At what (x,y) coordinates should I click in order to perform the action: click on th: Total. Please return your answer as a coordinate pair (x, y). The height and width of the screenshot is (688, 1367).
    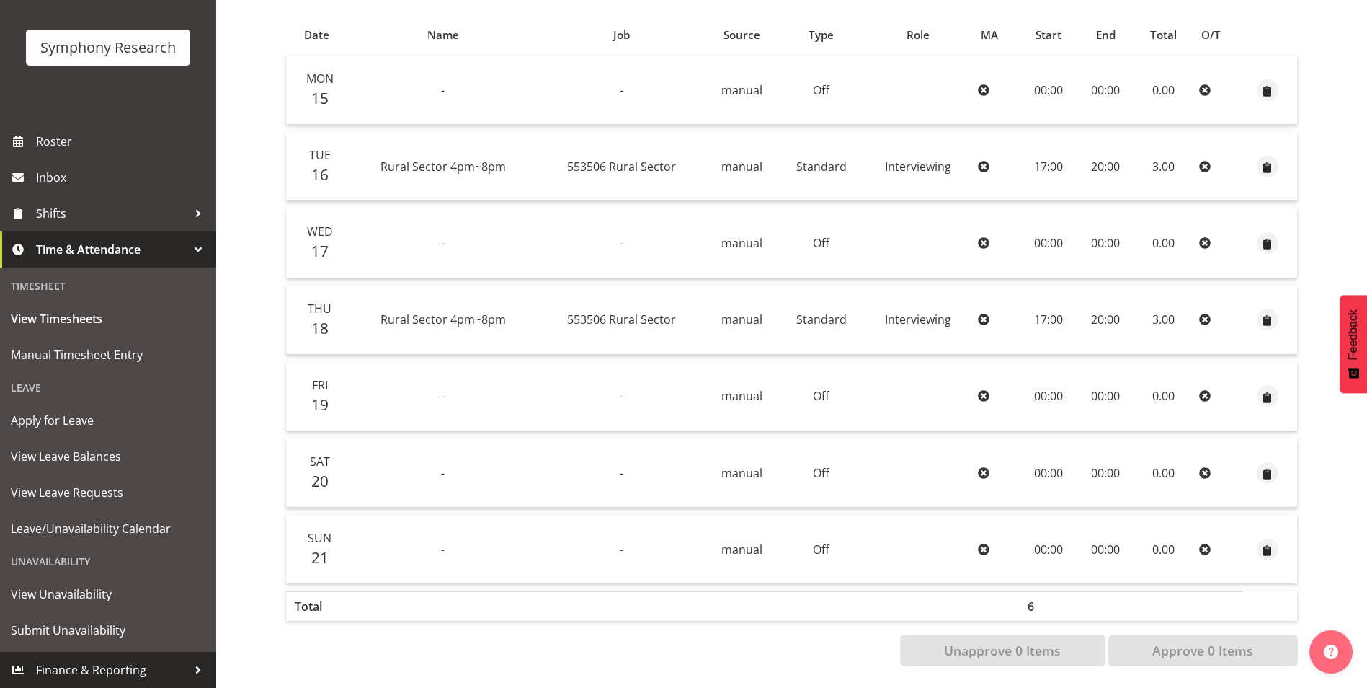
    Looking at the image, I should click on (317, 605).